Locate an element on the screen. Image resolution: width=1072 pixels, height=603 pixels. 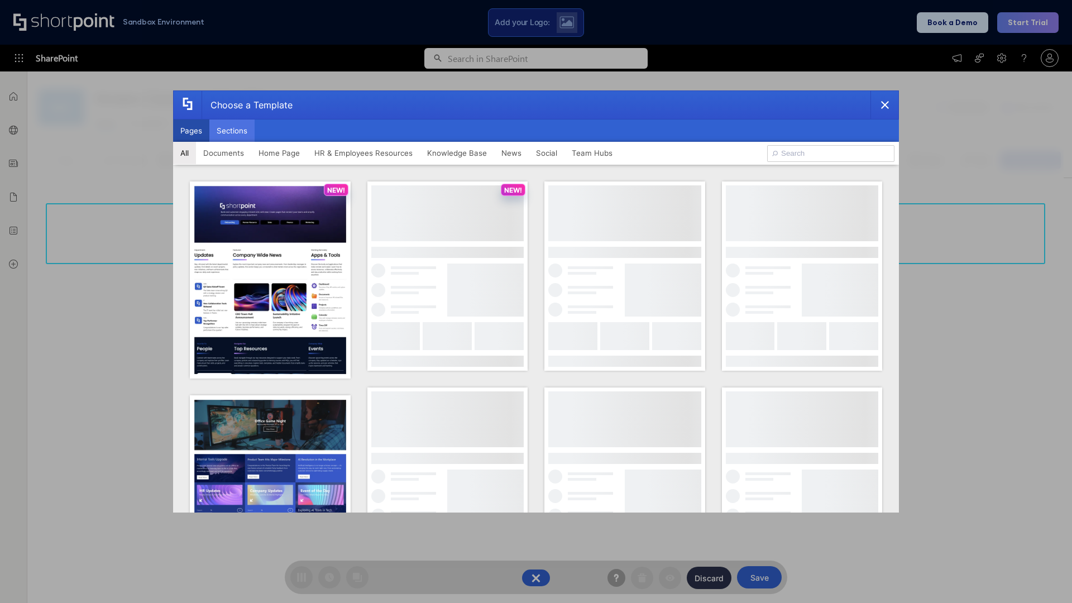
button: Home Page is located at coordinates (279, 153).